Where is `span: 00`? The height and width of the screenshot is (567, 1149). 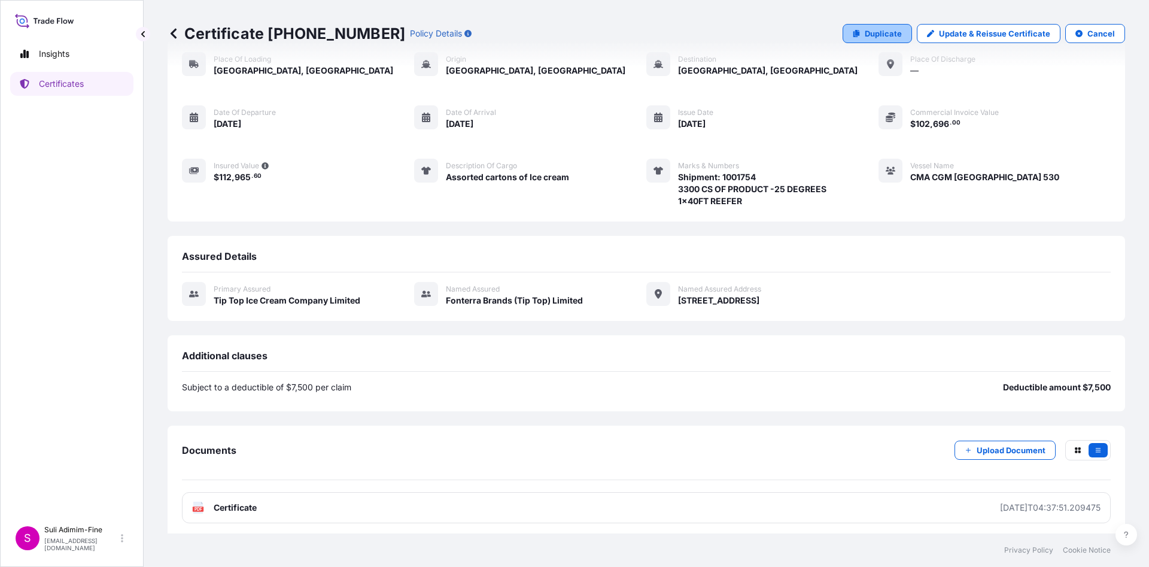 span: 00 is located at coordinates (956, 123).